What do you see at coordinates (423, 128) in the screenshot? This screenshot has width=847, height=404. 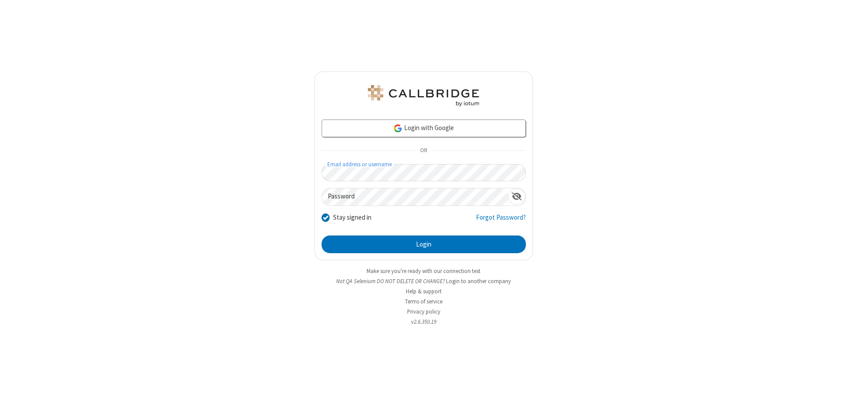 I see `a: Login with Google` at bounding box center [423, 128].